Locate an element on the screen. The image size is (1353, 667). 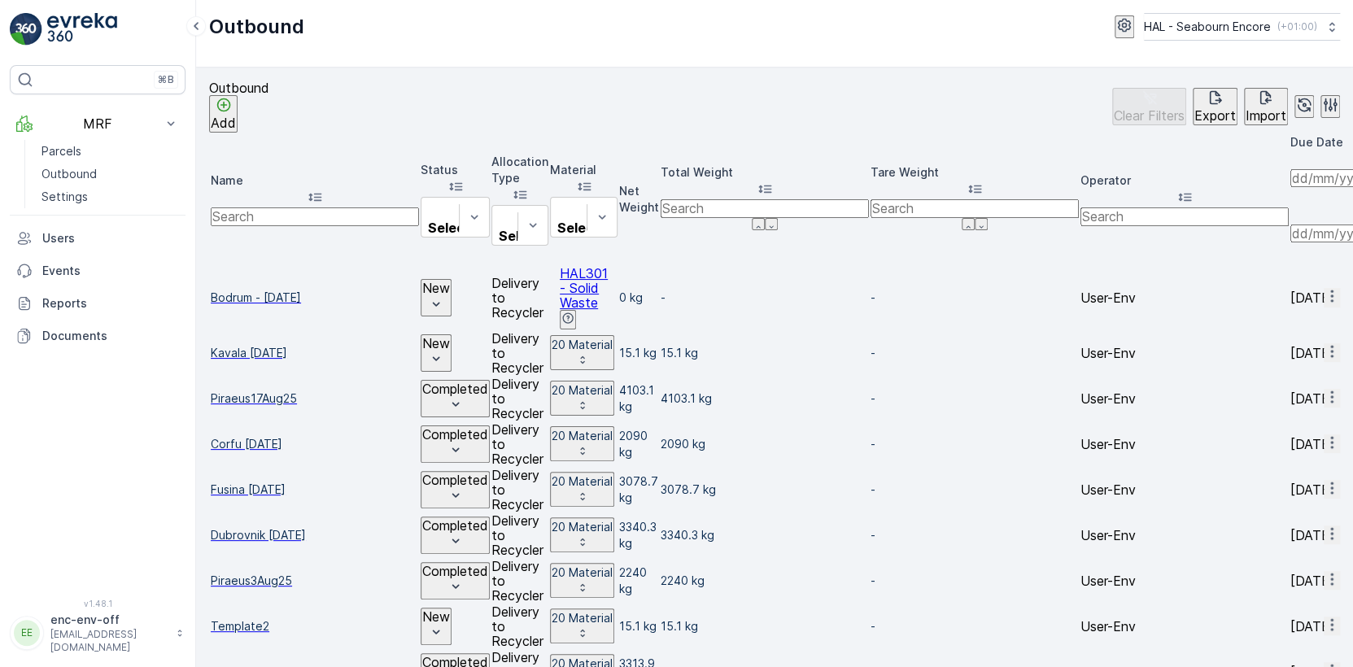
a: Parcels is located at coordinates (110, 151).